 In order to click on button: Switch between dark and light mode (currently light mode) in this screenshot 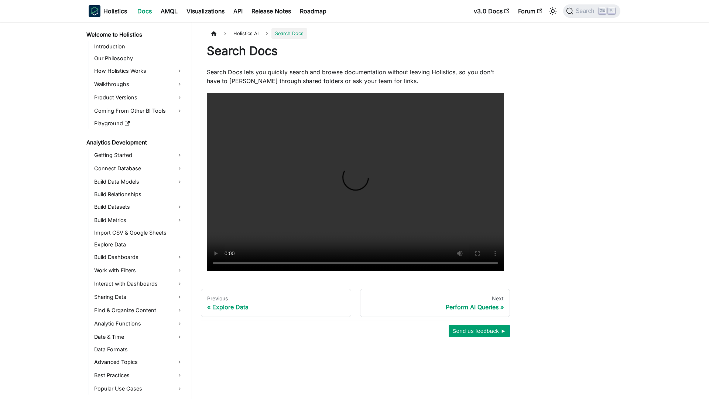, I will do `click(553, 11)`.